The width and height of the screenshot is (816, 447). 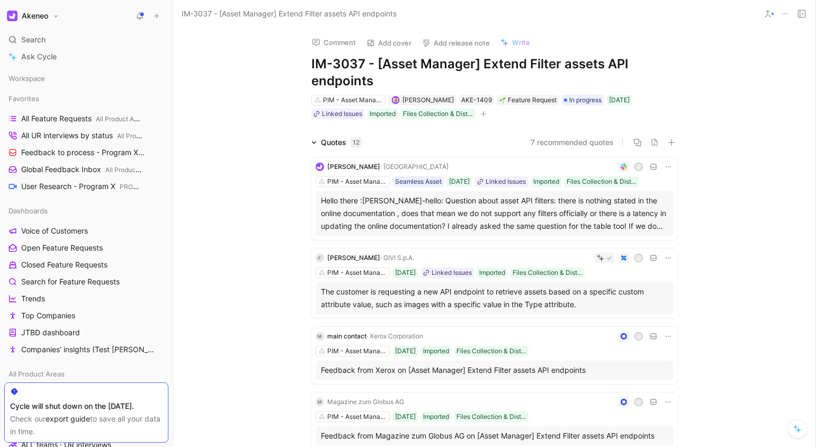 What do you see at coordinates (82, 169) in the screenshot?
I see `span: Global Feedback Inbox` at bounding box center [82, 169].